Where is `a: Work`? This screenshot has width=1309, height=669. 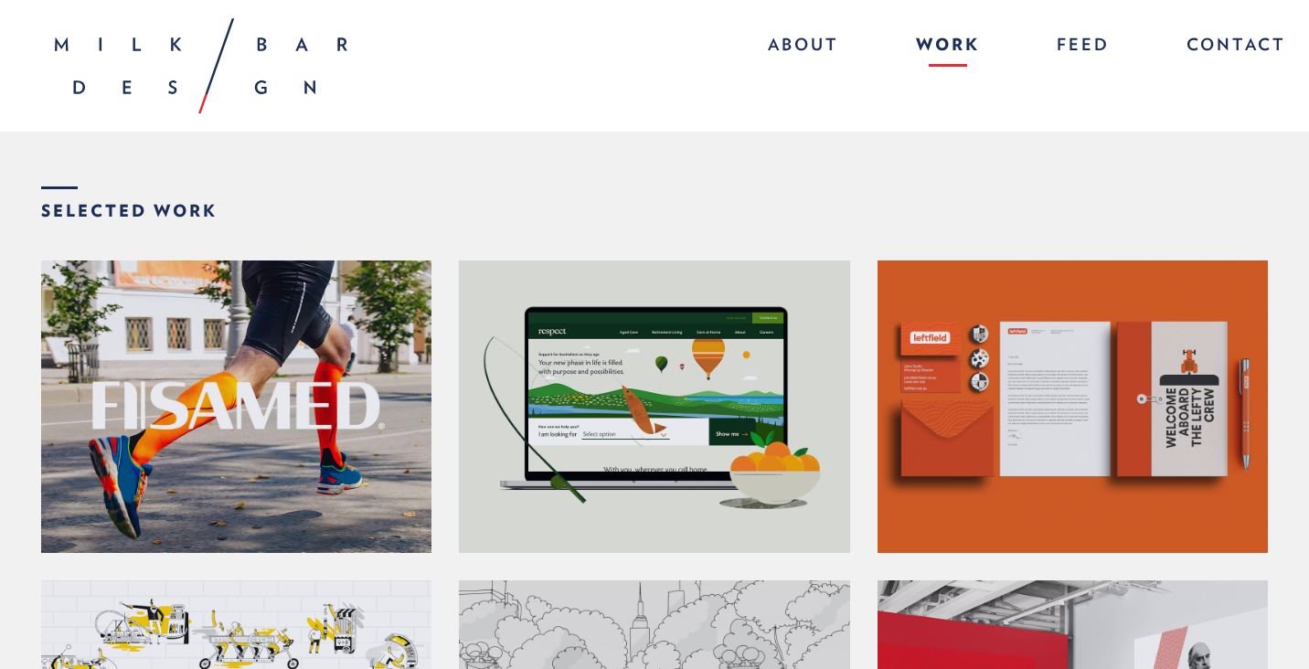
a: Work is located at coordinates (948, 47).